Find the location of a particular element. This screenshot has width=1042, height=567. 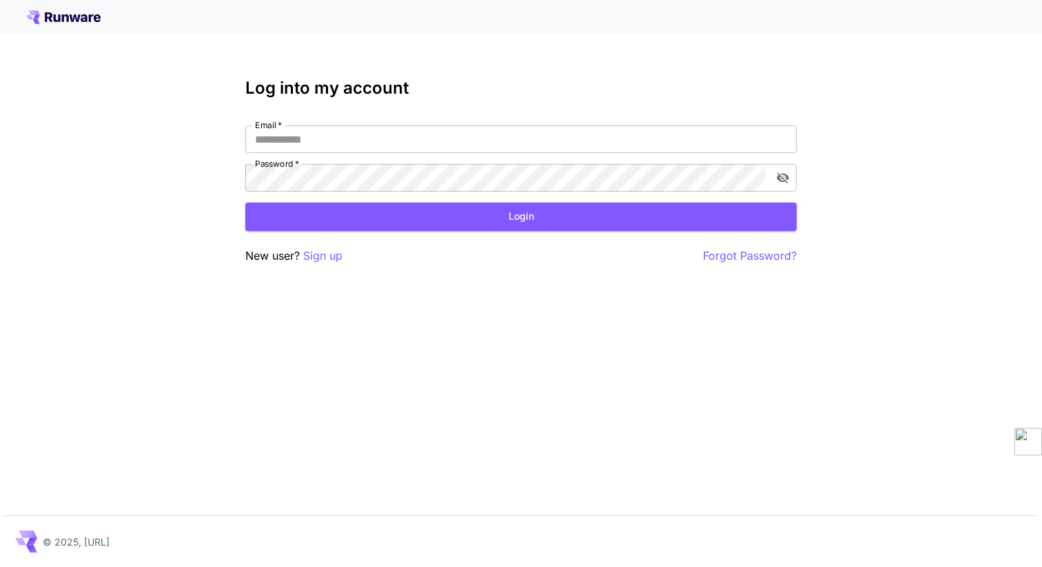

label: Password is located at coordinates (277, 163).